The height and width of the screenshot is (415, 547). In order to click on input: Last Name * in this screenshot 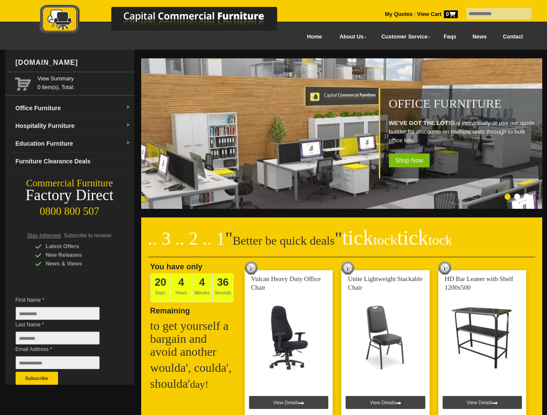, I will do `click(58, 338)`.